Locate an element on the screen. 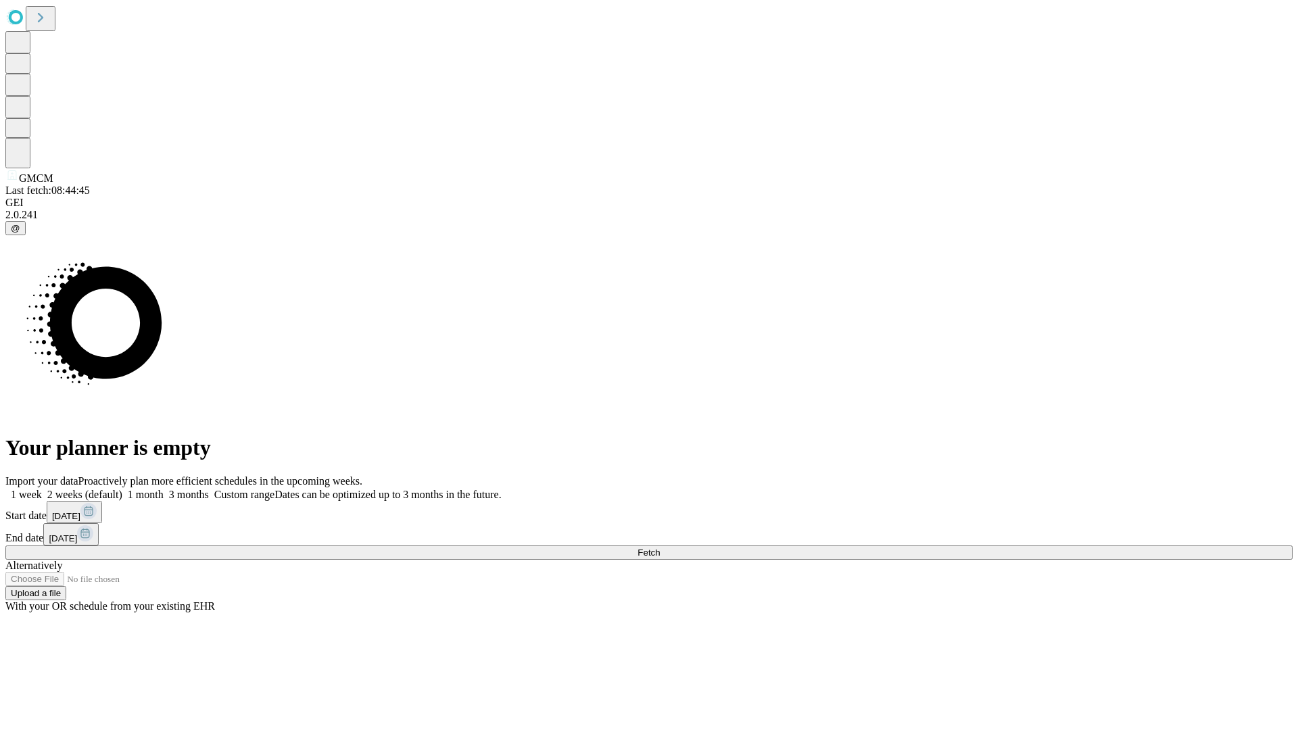 This screenshot has width=1298, height=730. span: Last fetch: 08:44:45 is located at coordinates (47, 190).